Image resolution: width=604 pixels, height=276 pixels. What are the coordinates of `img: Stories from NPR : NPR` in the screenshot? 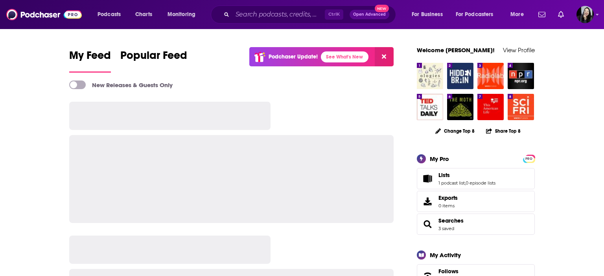 It's located at (521, 76).